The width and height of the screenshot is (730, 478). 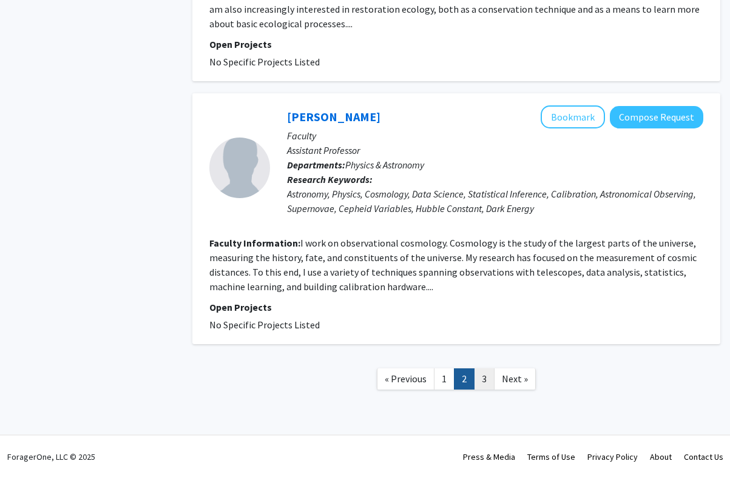 I want to click on span: Physics & Astronomy, so click(x=384, y=165).